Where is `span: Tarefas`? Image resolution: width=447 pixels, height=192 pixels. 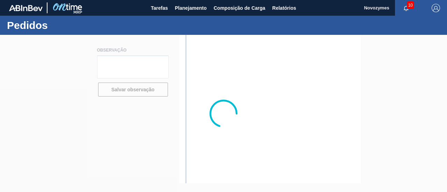
span: Tarefas is located at coordinates (159, 8).